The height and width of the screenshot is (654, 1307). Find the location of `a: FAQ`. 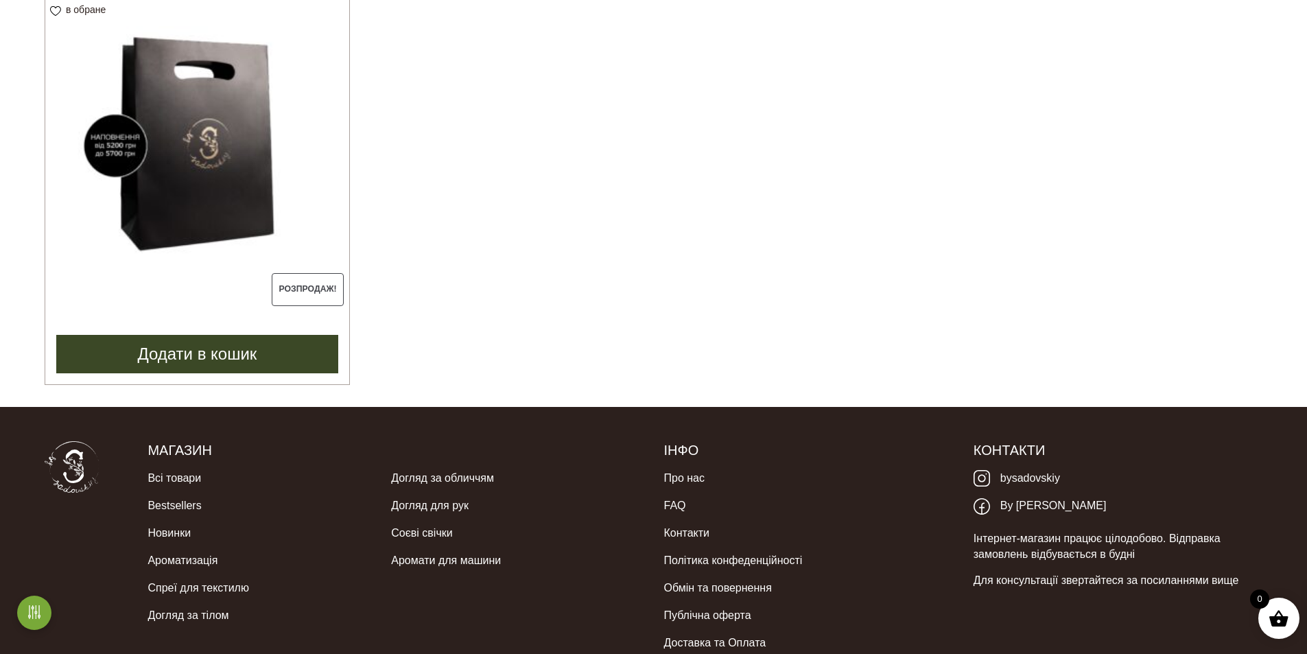

a: FAQ is located at coordinates (674, 506).